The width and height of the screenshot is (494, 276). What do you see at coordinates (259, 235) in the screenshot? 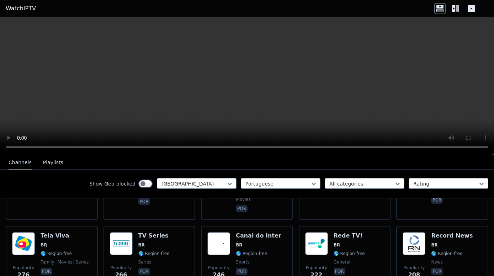
I see `h6: Canal do Inter` at bounding box center [259, 235].